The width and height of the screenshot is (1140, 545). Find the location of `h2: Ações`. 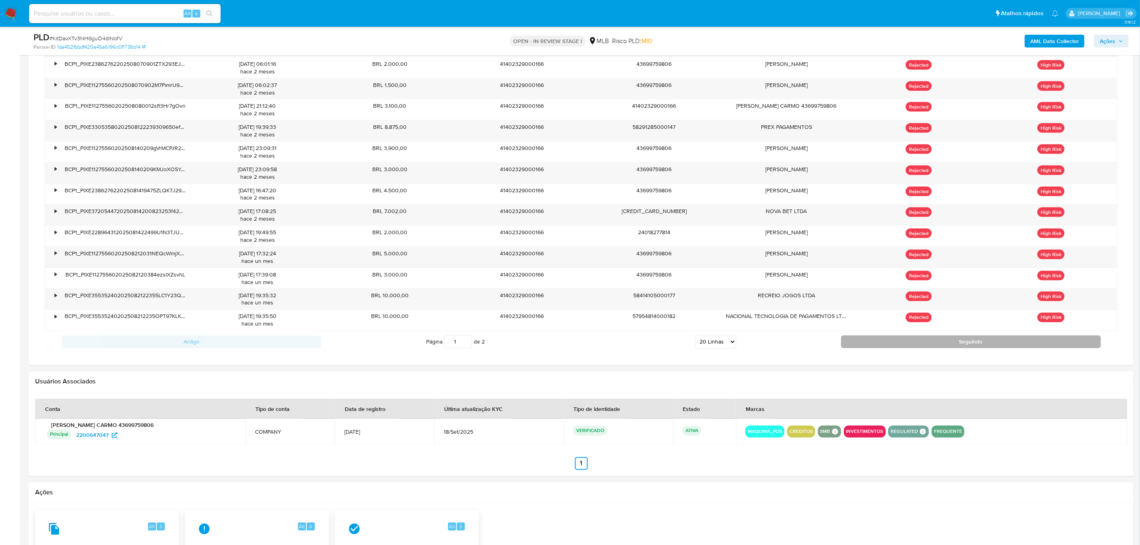

h2: Ações is located at coordinates (581, 493).